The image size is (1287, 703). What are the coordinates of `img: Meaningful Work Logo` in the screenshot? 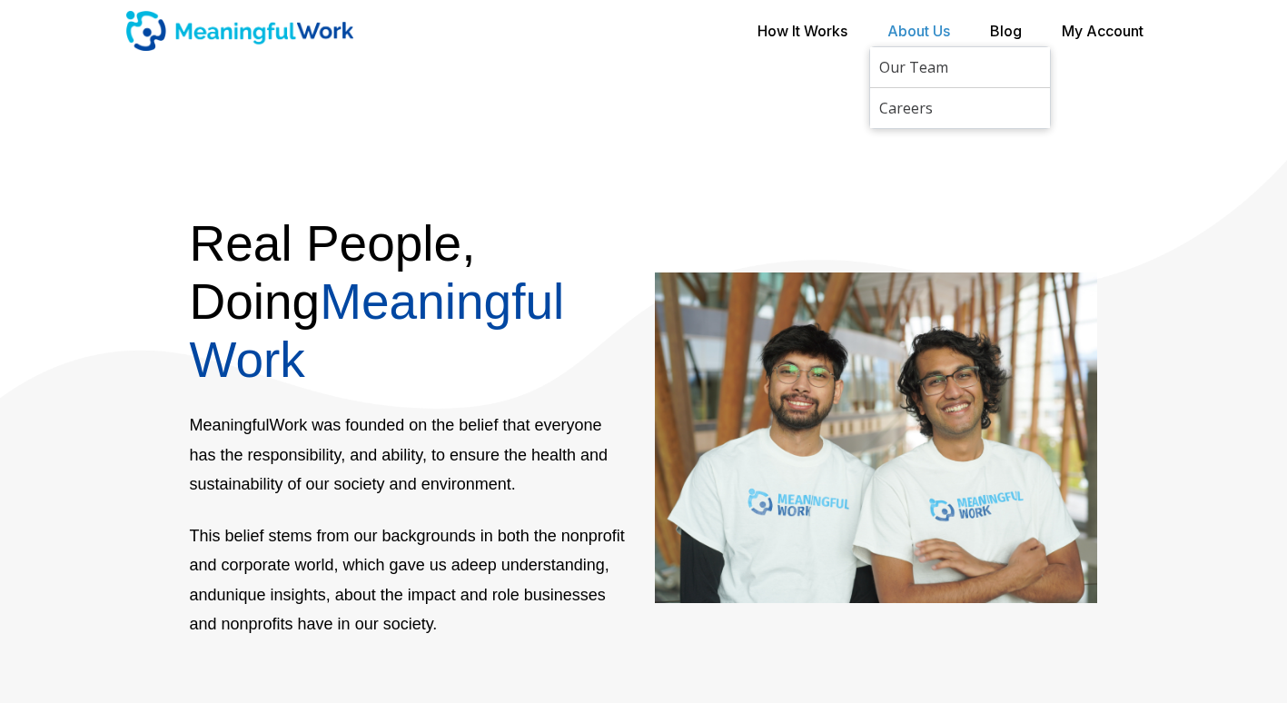 It's located at (240, 31).